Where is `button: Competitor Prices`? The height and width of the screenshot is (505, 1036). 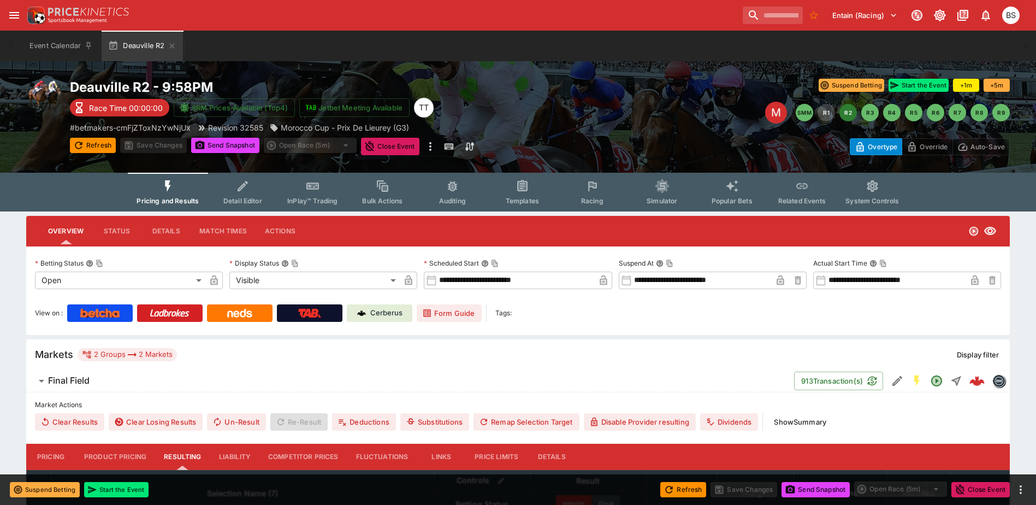
button: Competitor Prices is located at coordinates (303, 457).